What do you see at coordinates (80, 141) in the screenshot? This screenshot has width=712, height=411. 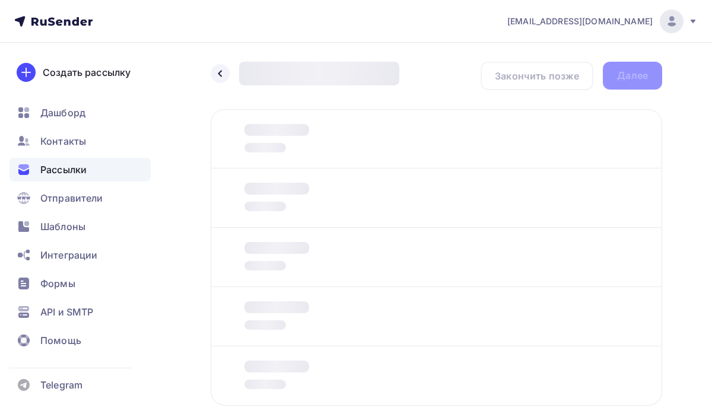 I see `a: Контакты` at bounding box center [80, 141].